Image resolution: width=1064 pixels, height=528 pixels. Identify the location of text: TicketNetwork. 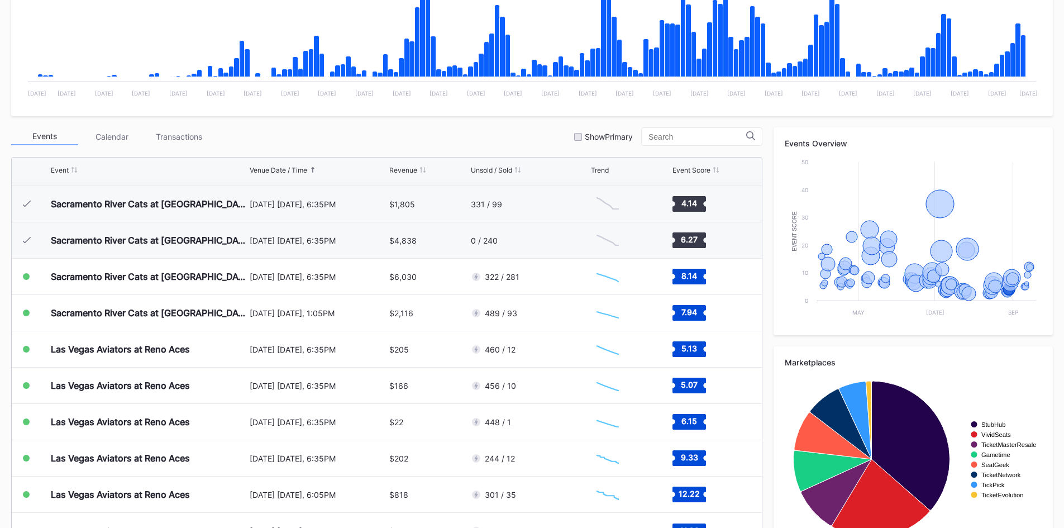
(1001, 475).